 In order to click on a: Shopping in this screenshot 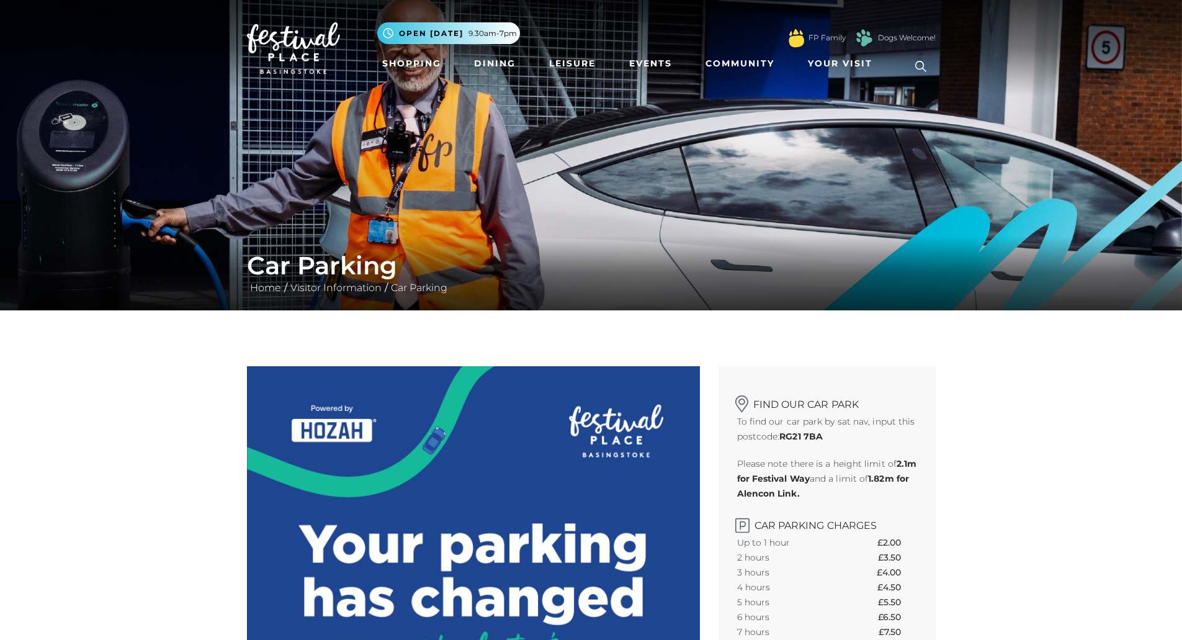, I will do `click(411, 63)`.